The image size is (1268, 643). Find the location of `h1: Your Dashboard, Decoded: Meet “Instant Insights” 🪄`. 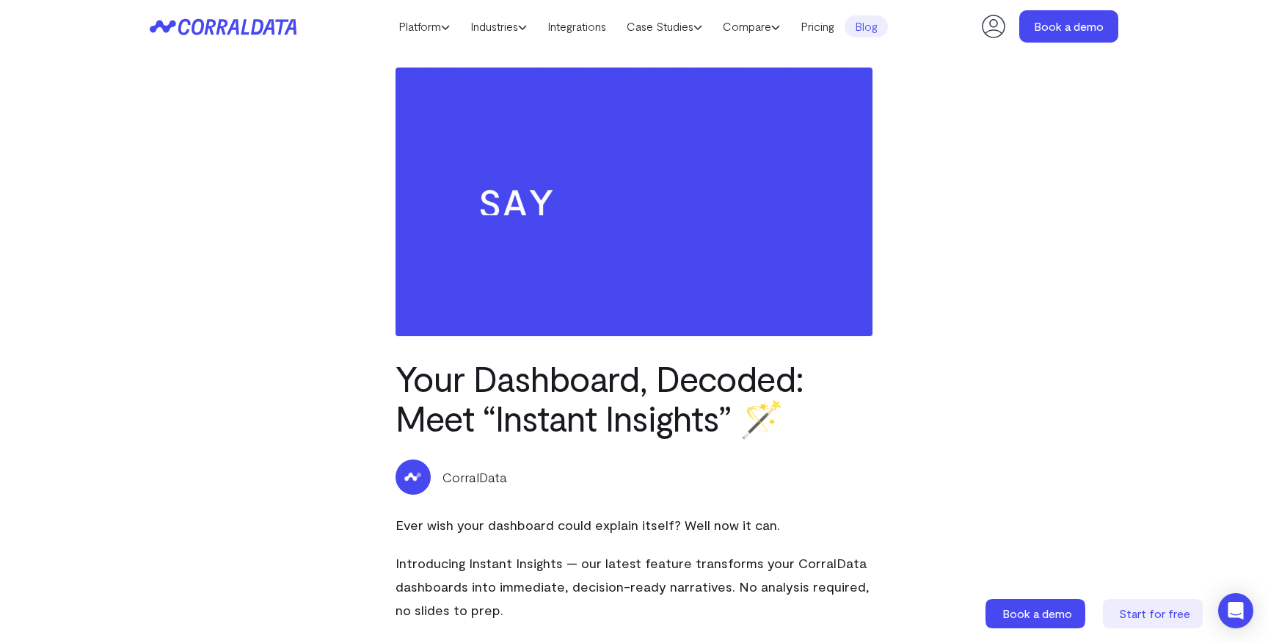

h1: Your Dashboard, Decoded: Meet “Instant Insights” 🪄 is located at coordinates (634, 398).